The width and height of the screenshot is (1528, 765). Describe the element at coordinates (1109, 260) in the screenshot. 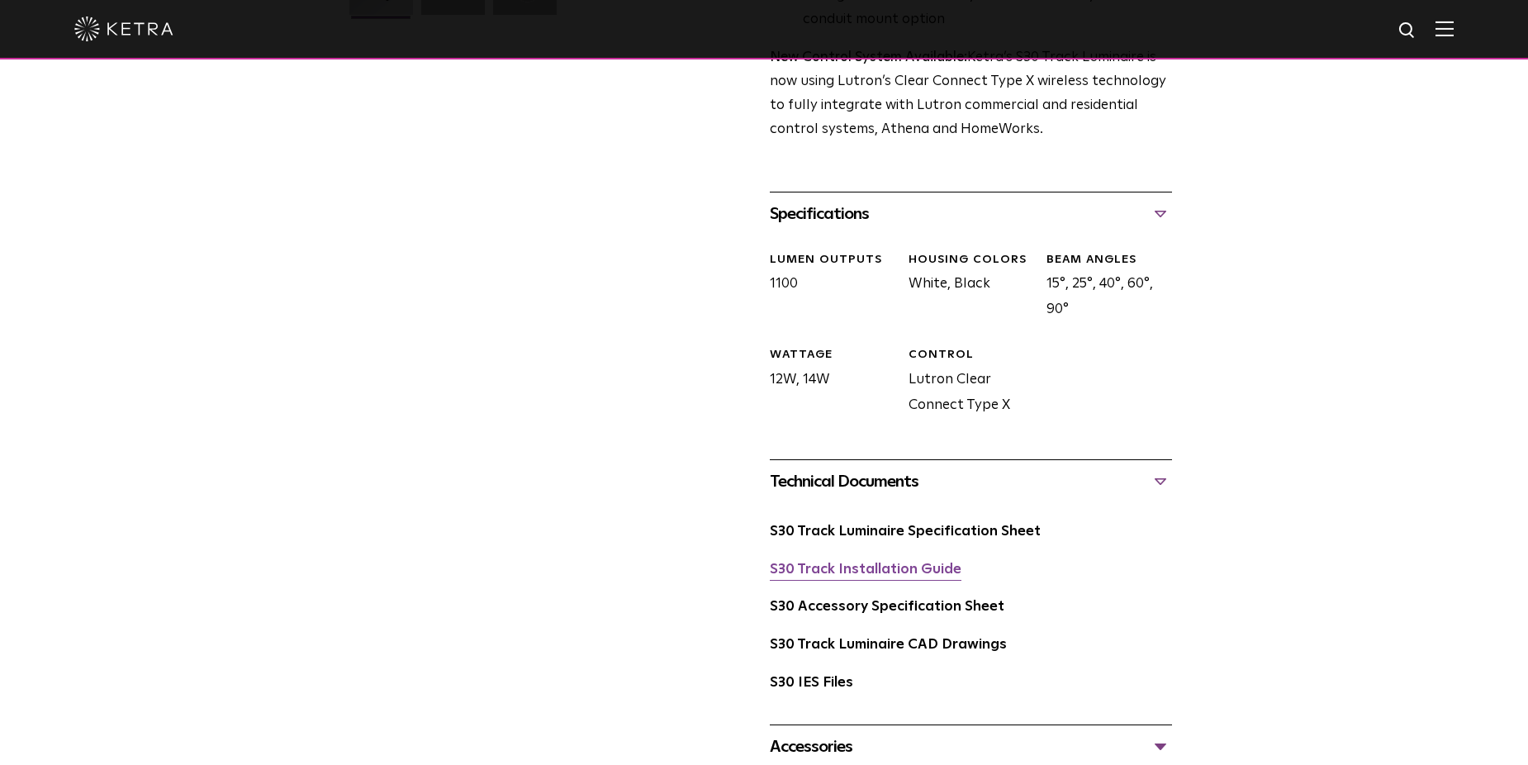

I see `div: BEAM ANGLES` at that location.